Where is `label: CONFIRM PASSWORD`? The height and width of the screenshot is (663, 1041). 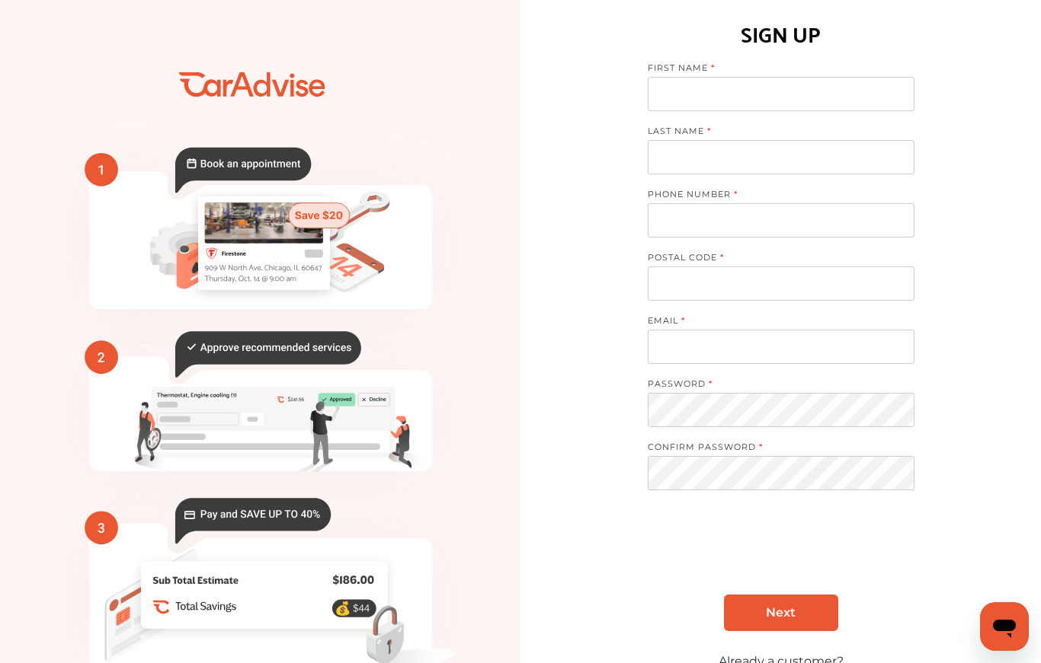
label: CONFIRM PASSWORD is located at coordinates (773, 449).